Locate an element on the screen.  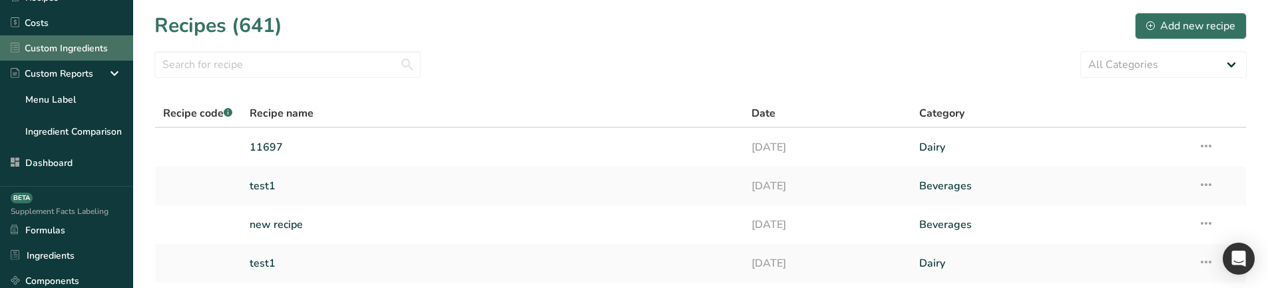
a: 11697 is located at coordinates (493, 147).